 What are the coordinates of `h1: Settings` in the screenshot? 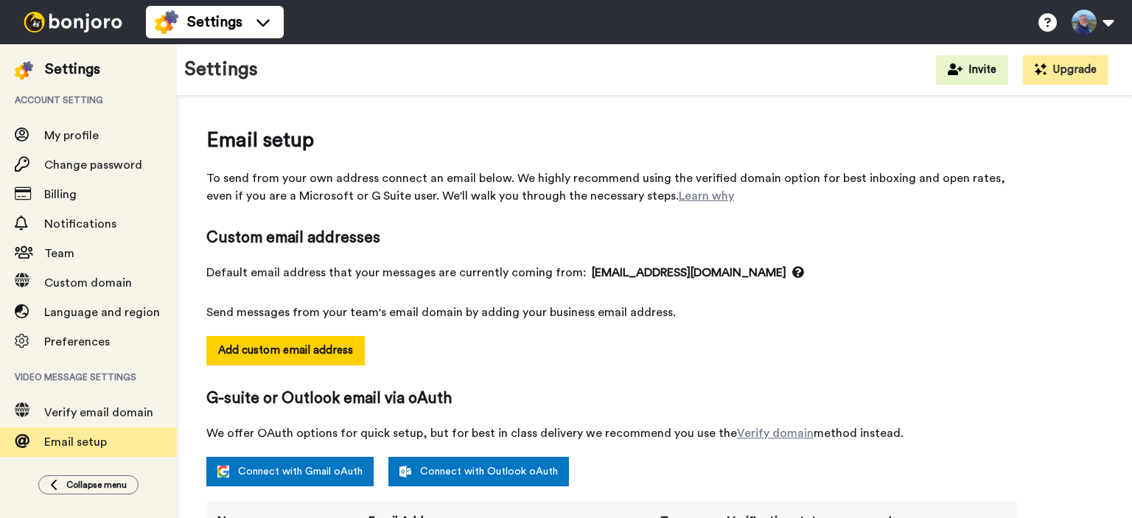 It's located at (221, 69).